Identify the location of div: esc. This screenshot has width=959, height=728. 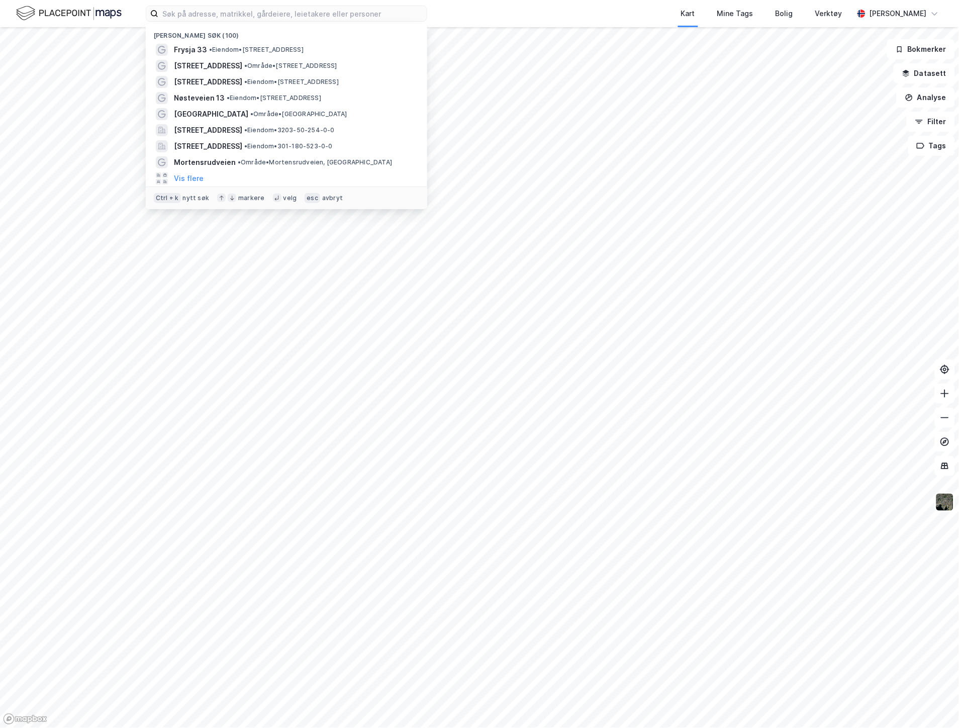
(312, 198).